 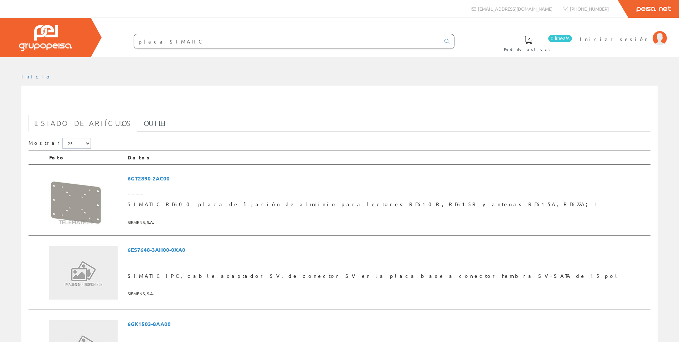 I want to click on img: Sin Imagen Disponible, so click(x=83, y=273).